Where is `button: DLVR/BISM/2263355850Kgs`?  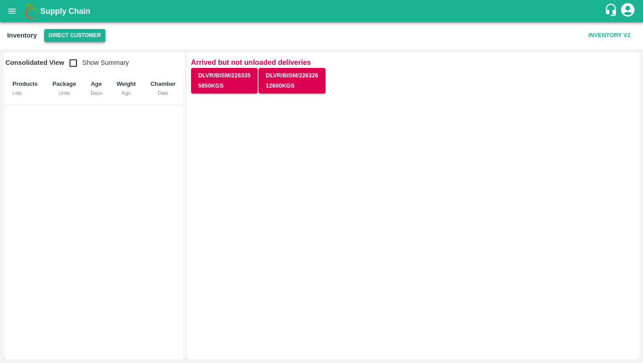 button: DLVR/BISM/2263355850Kgs is located at coordinates (225, 81).